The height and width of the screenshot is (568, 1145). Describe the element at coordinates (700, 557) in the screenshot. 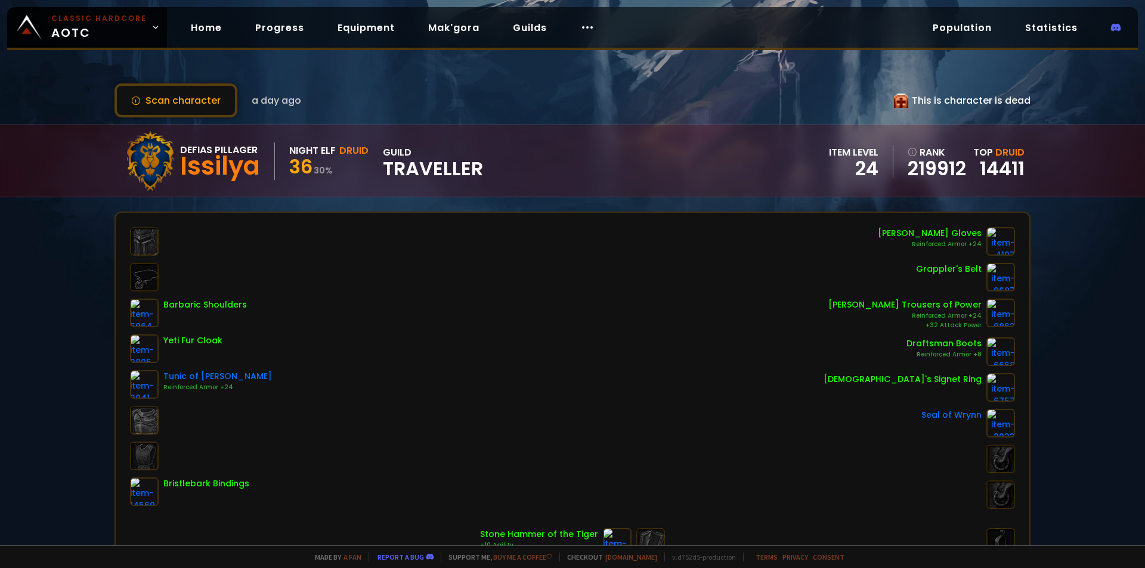

I see `span: v. d752d5 - production` at that location.